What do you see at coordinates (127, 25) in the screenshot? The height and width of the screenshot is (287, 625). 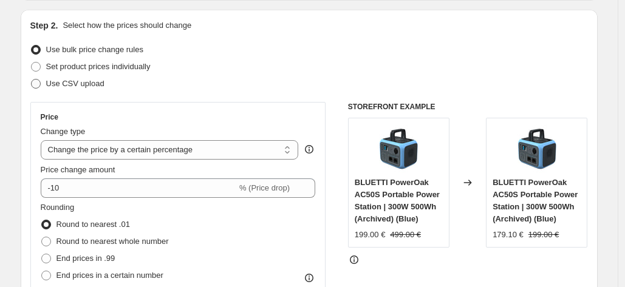 I see `p: Select how the prices should change` at bounding box center [127, 25].